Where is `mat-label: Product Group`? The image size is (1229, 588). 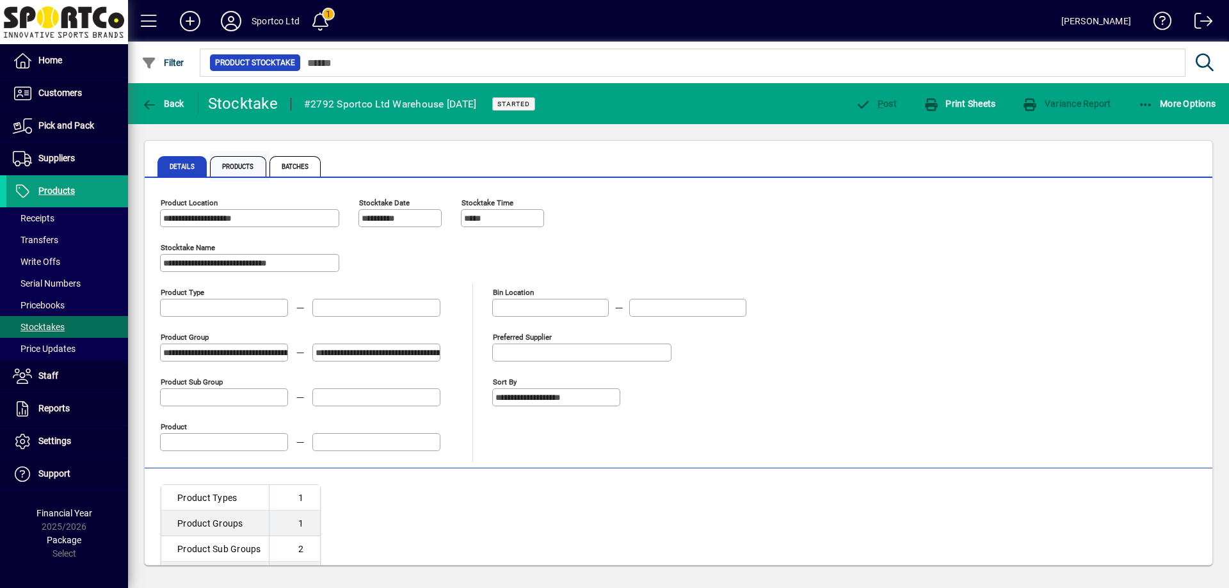
mat-label: Product Group is located at coordinates (184, 337).